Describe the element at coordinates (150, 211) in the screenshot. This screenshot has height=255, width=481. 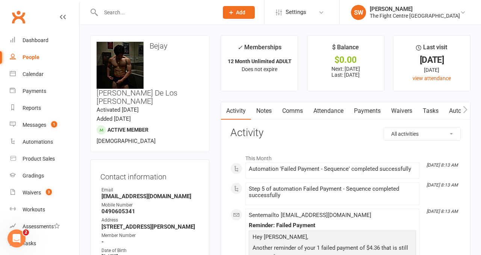
I see `strong: 0490605341` at that location.